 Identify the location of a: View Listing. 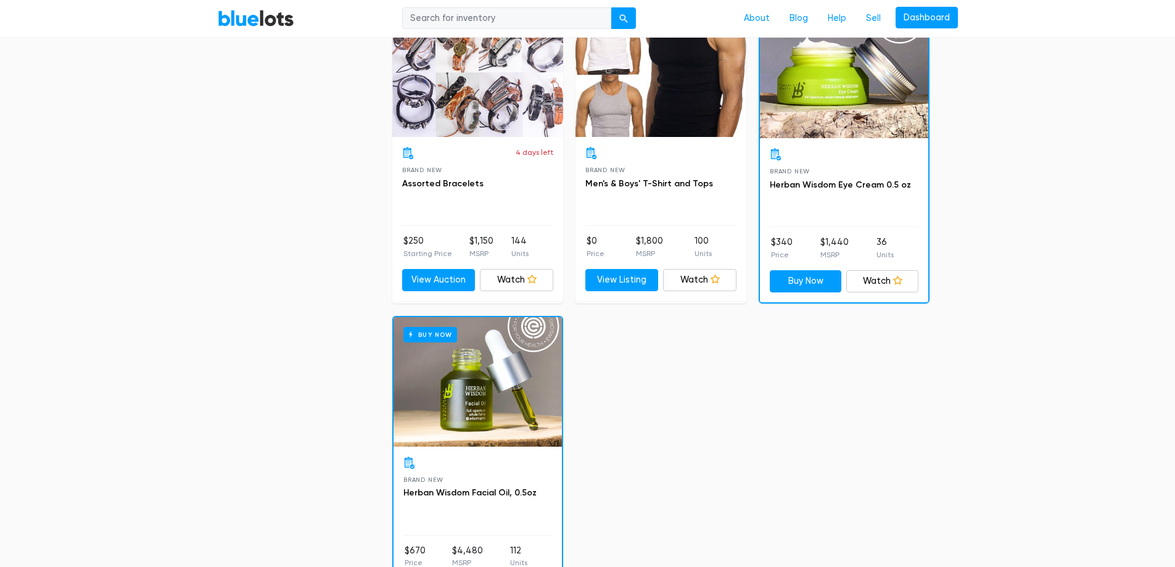
(622, 280).